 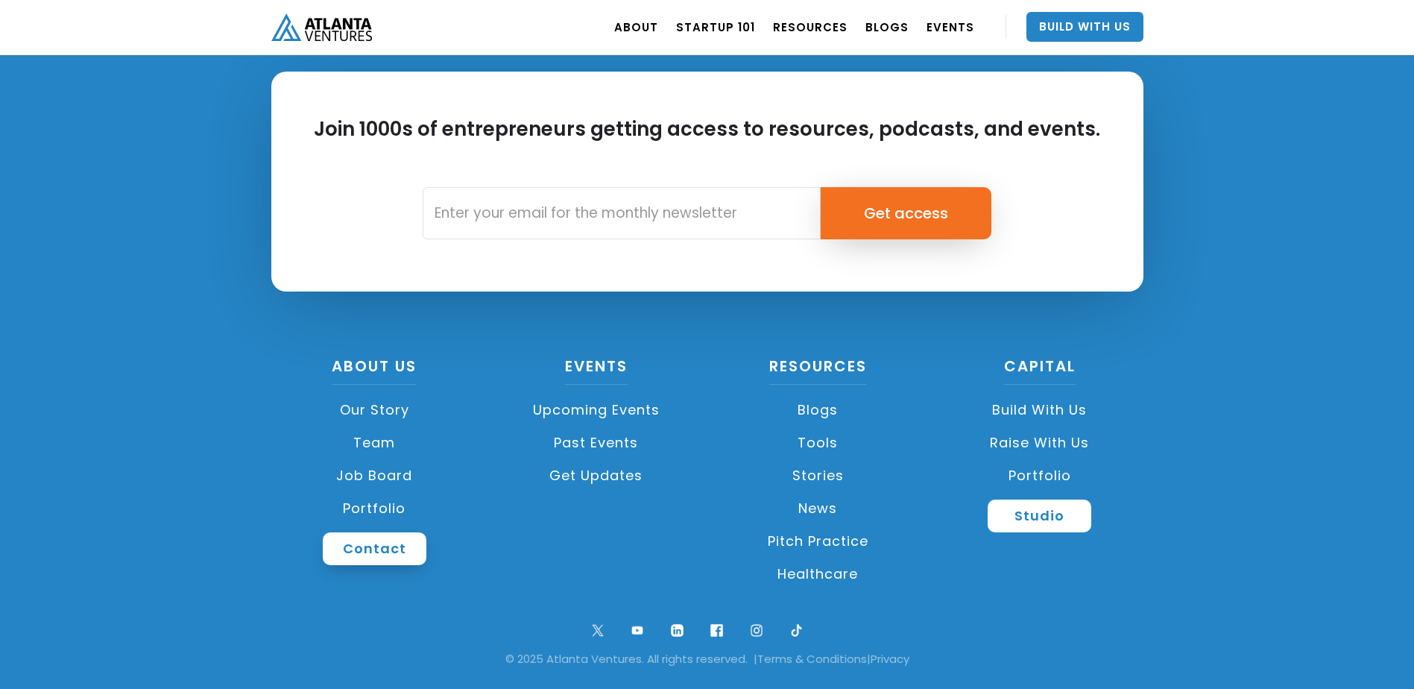 I want to click on a: Resources, so click(x=817, y=370).